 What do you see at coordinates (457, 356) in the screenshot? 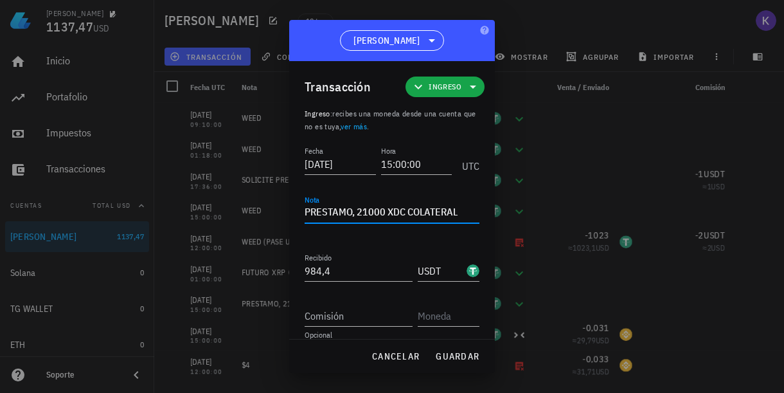
I see `span: guardar` at bounding box center [457, 356].